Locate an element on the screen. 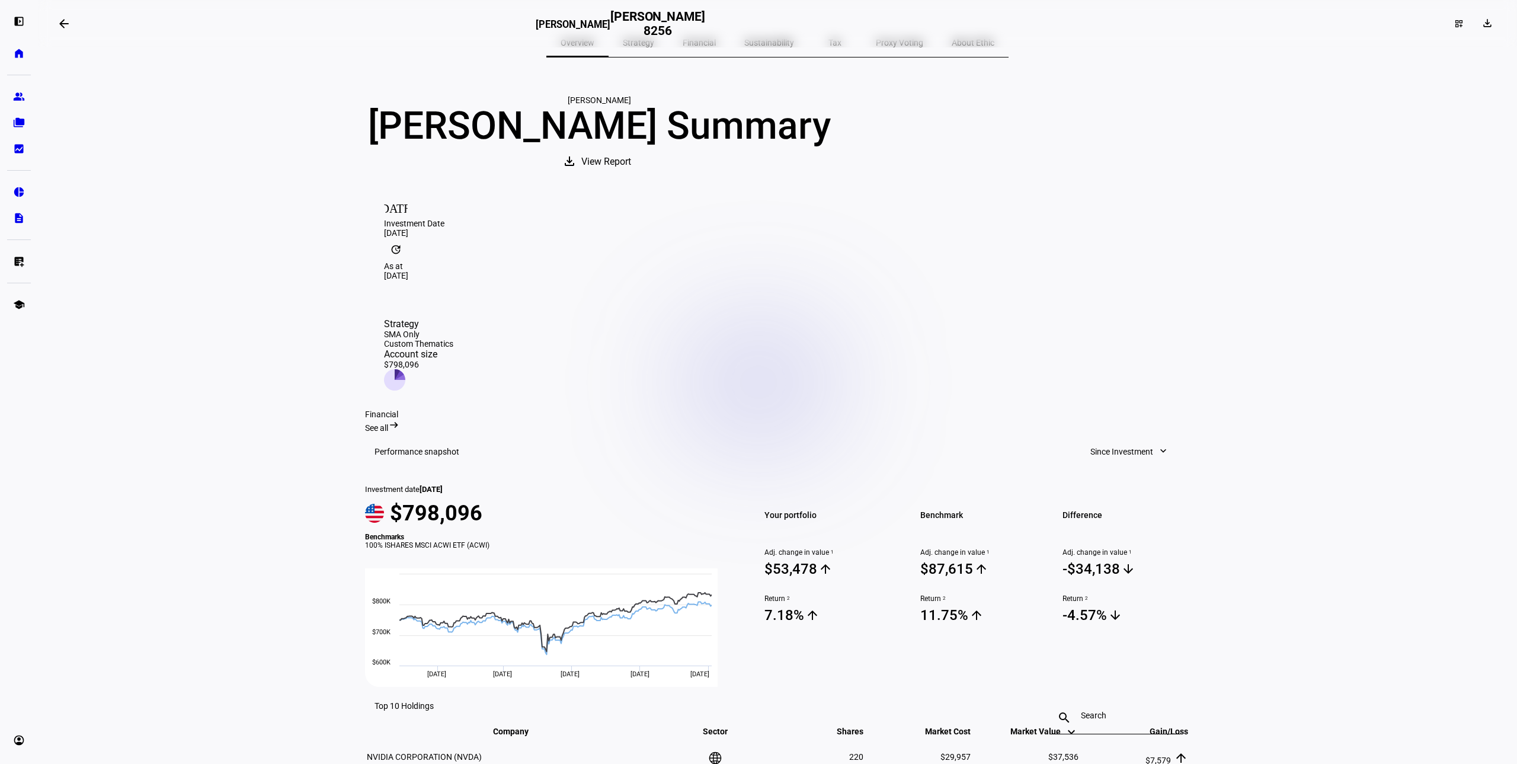 The width and height of the screenshot is (1517, 764). eth-mat-symbol: school is located at coordinates (19, 305).